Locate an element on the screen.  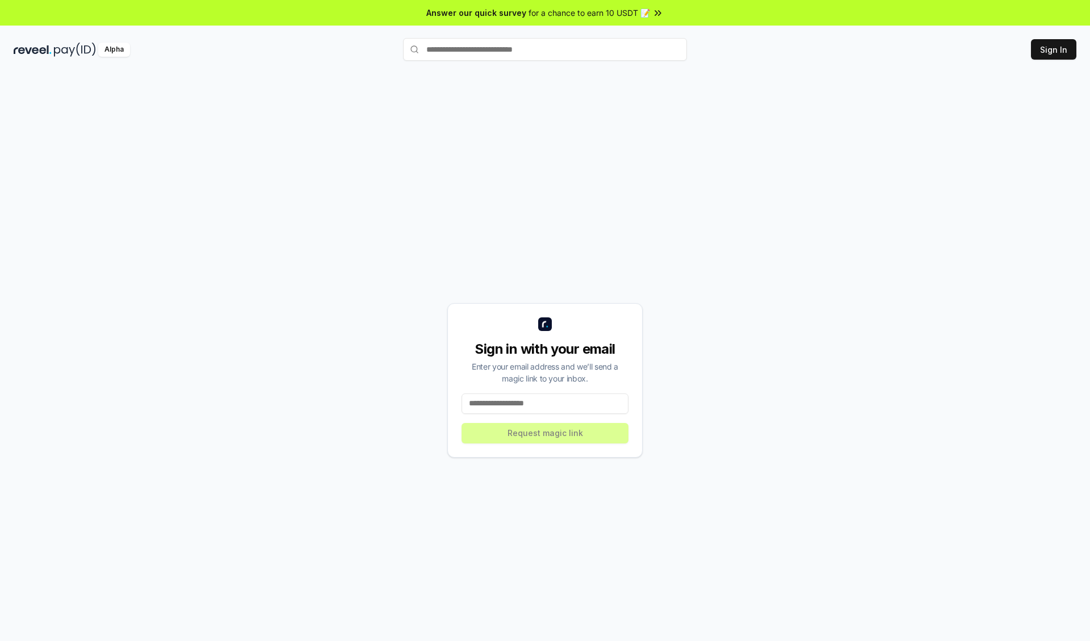
img: reveel_dark is located at coordinates (32, 49).